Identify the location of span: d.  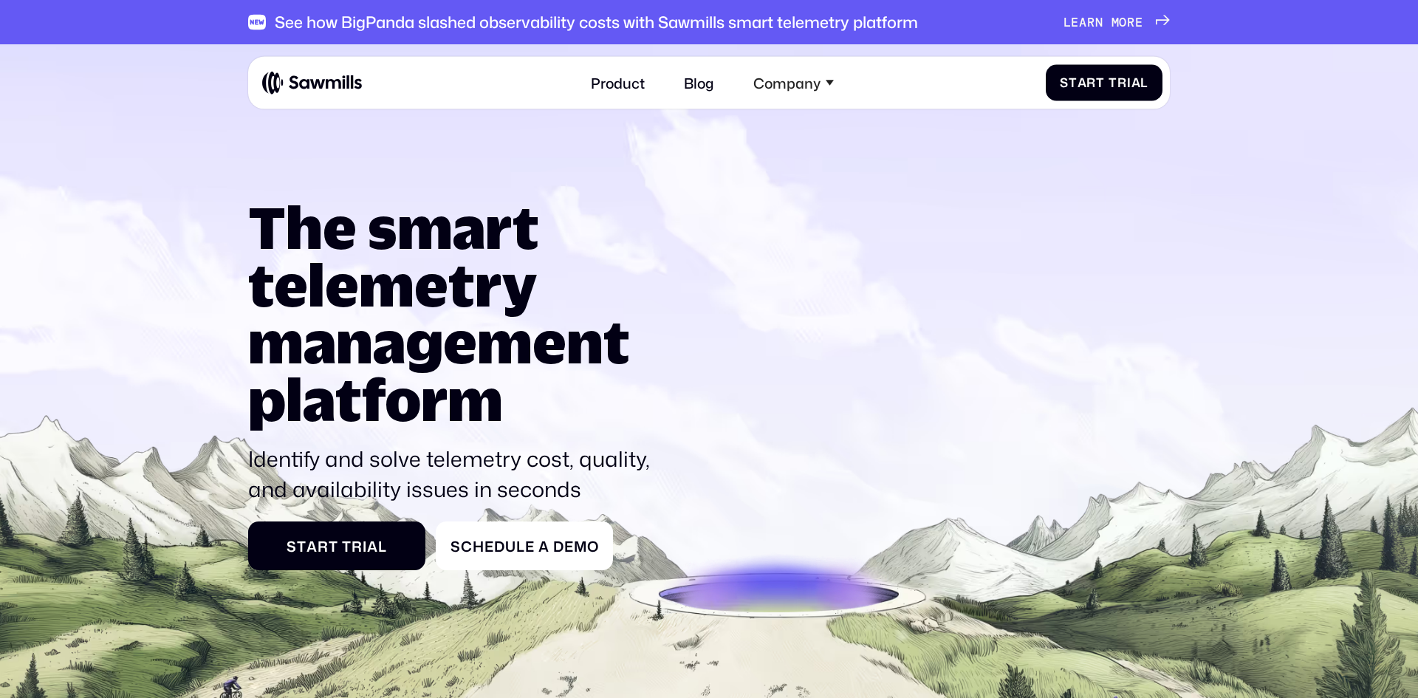
(499, 546).